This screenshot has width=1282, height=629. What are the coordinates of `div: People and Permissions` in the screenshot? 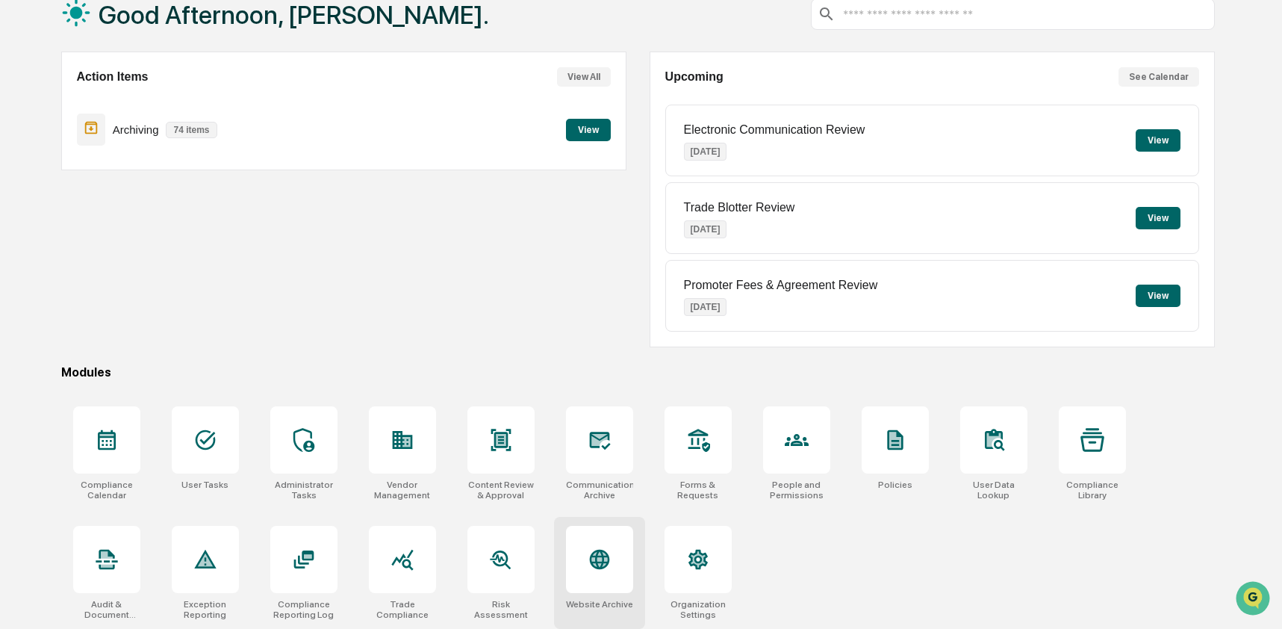 It's located at (797, 490).